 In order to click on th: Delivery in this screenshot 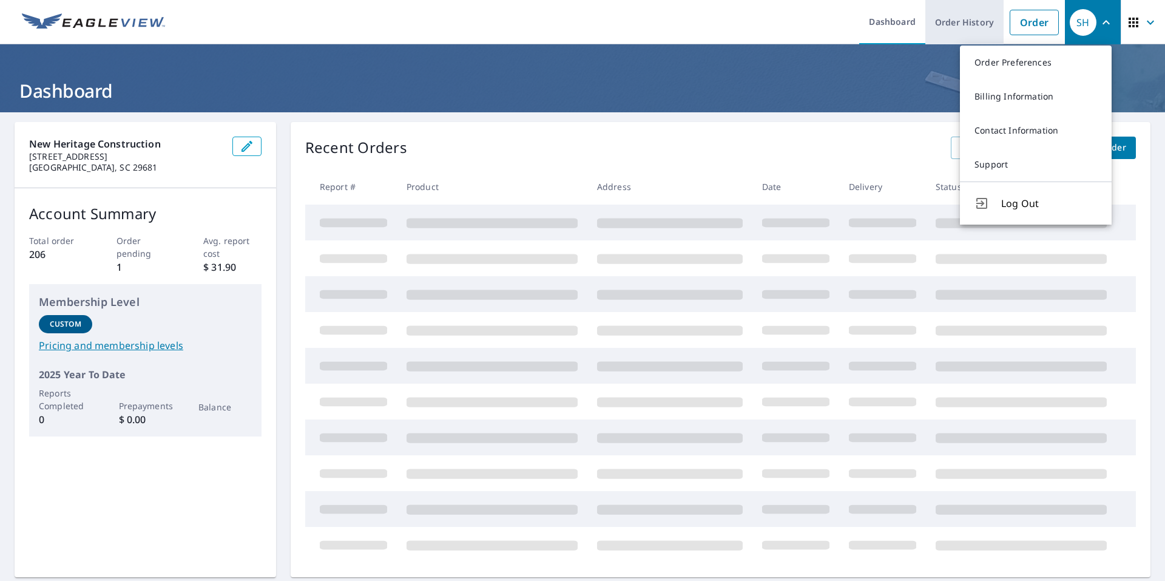, I will do `click(882, 186)`.